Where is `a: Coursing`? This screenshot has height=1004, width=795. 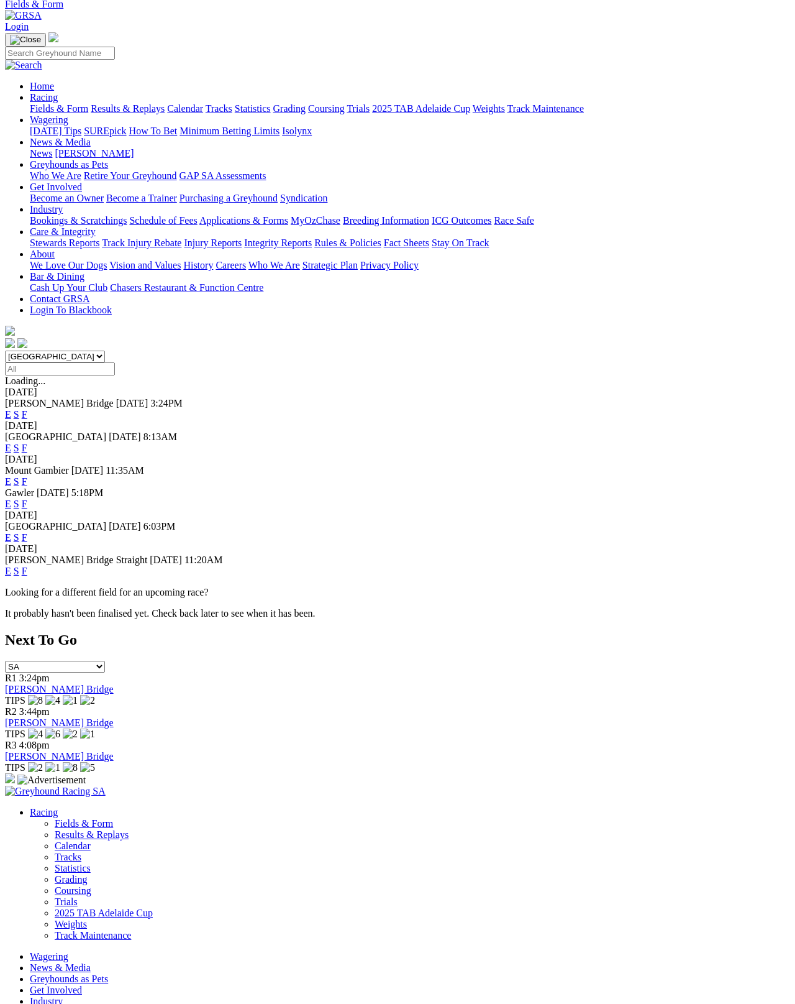
a: Coursing is located at coordinates (326, 108).